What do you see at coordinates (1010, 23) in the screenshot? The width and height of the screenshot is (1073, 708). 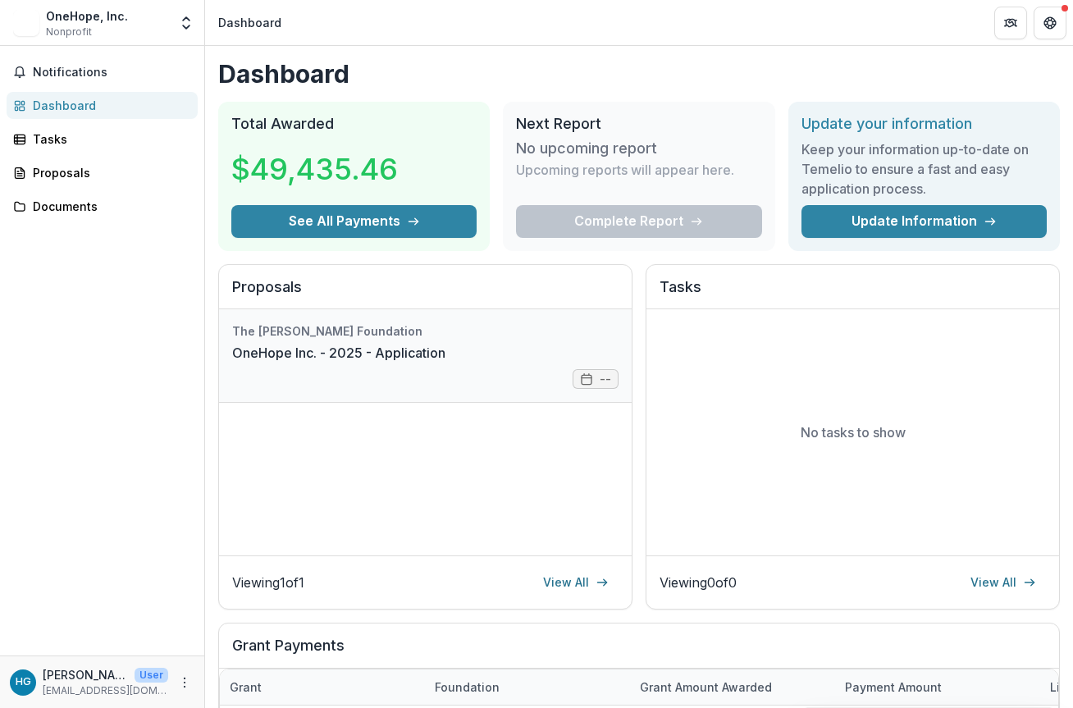 I see `button: Partners` at bounding box center [1010, 23].